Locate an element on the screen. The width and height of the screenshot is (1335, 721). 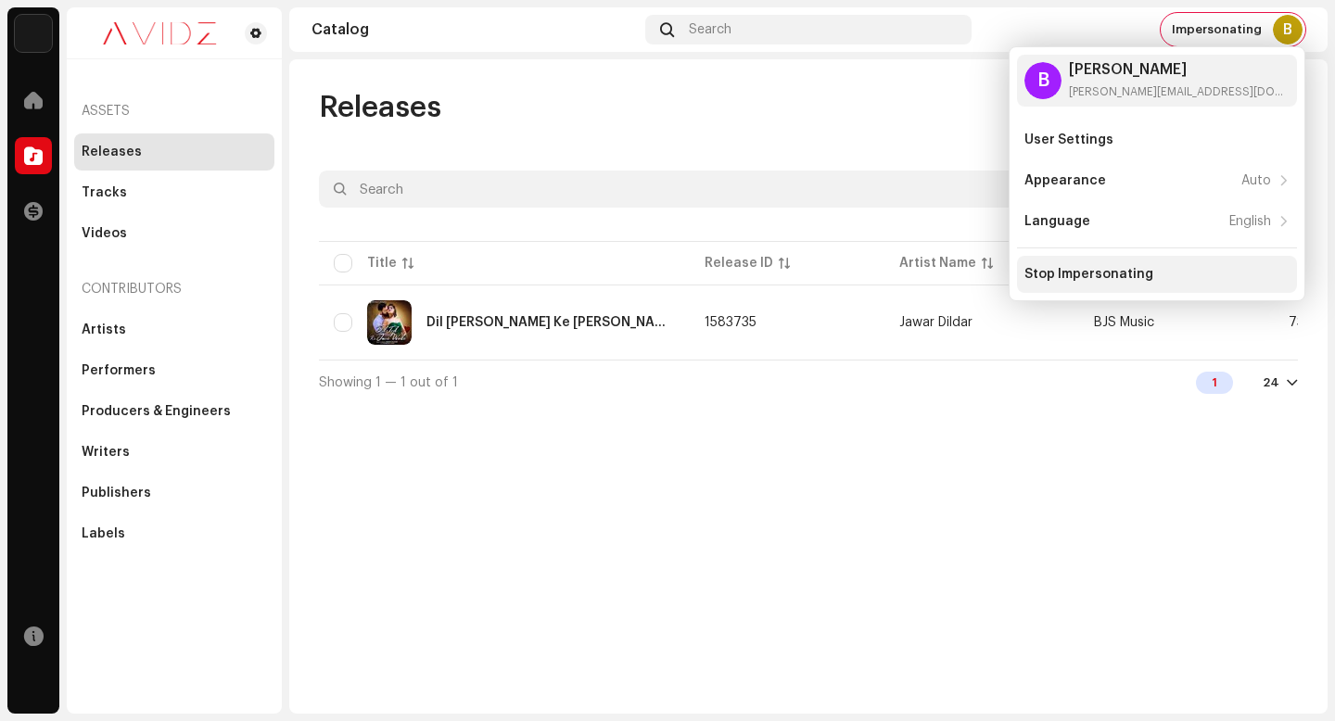
div: Language is located at coordinates (1057, 222).